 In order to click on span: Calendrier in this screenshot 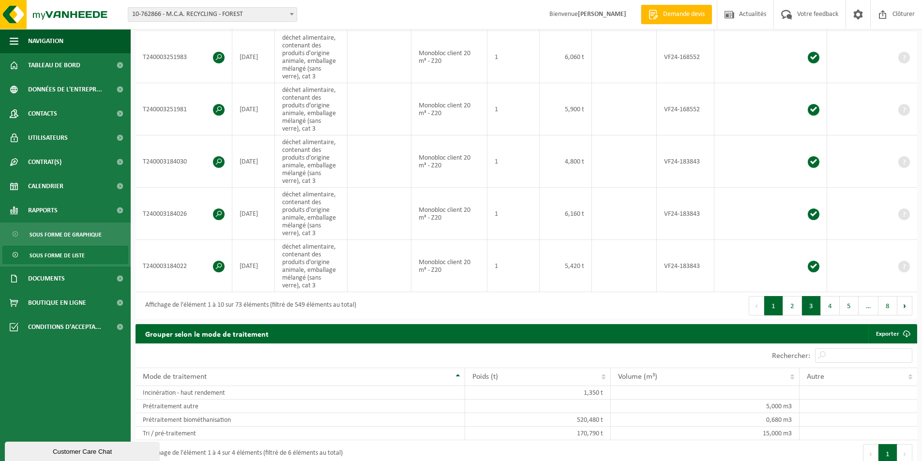, I will do `click(46, 186)`.